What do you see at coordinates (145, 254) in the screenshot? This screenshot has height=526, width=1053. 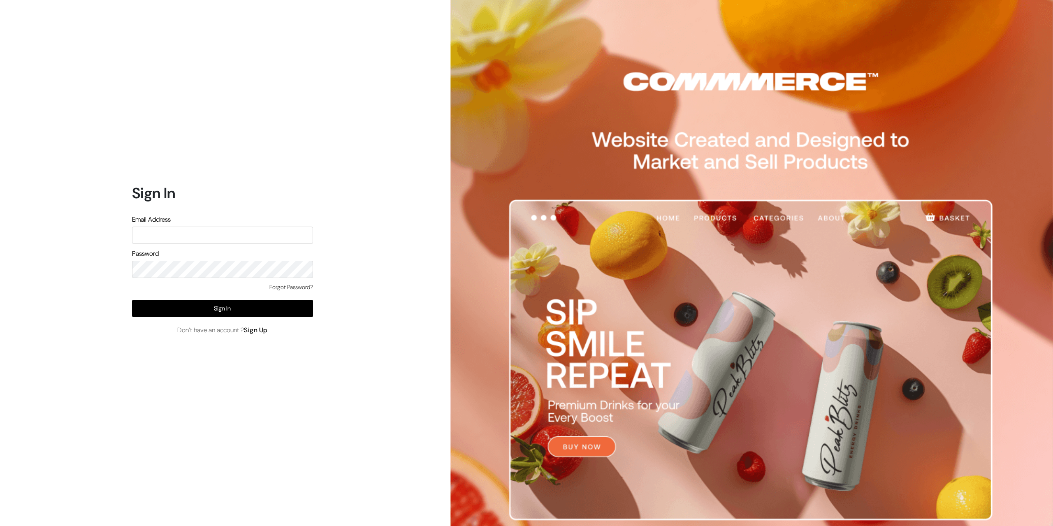 I see `label: Password` at bounding box center [145, 254].